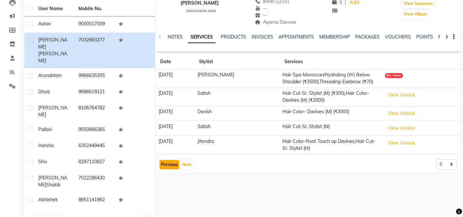  What do you see at coordinates (415, 14) in the screenshot?
I see `button: View Album` at bounding box center [415, 14].